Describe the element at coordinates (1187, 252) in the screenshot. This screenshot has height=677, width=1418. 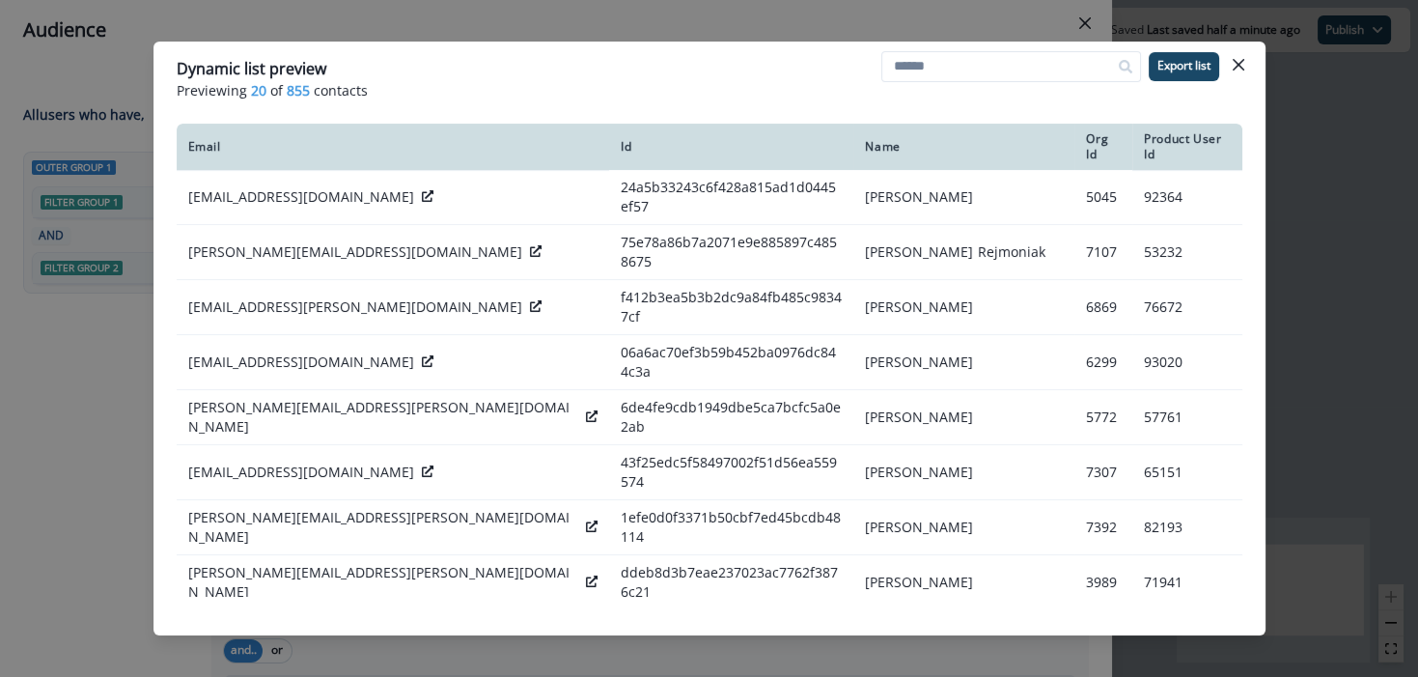
I see `td: 53232` at that location.